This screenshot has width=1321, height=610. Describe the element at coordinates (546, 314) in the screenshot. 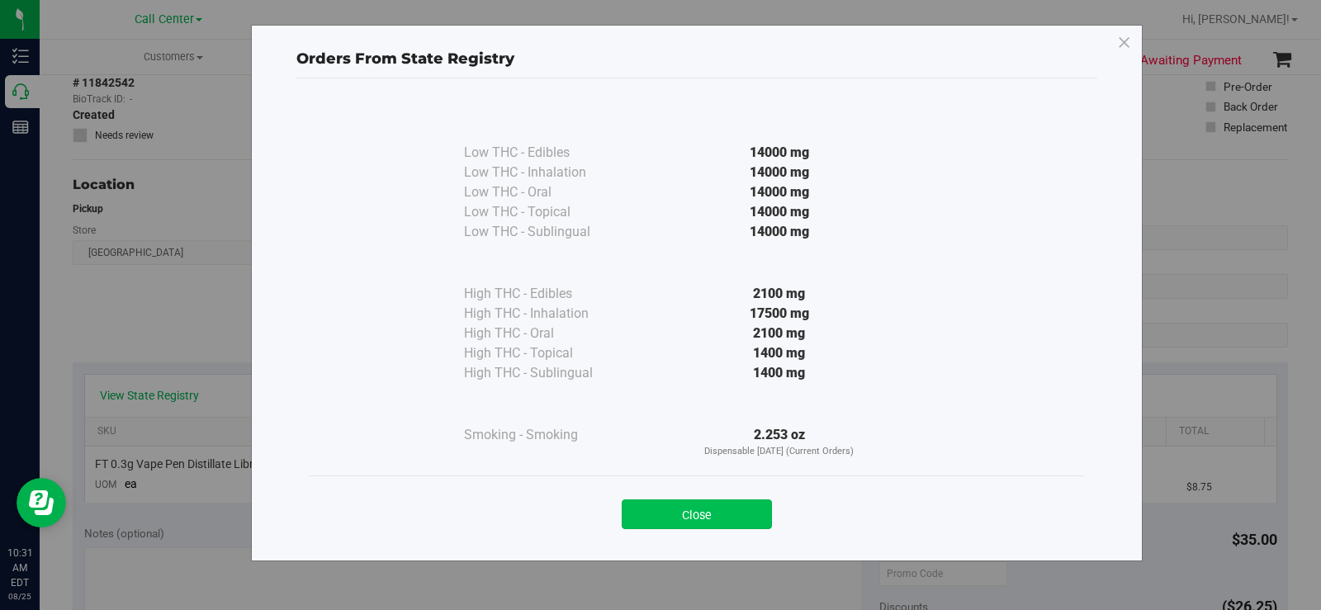

I see `div: High THC - Inhalation` at that location.